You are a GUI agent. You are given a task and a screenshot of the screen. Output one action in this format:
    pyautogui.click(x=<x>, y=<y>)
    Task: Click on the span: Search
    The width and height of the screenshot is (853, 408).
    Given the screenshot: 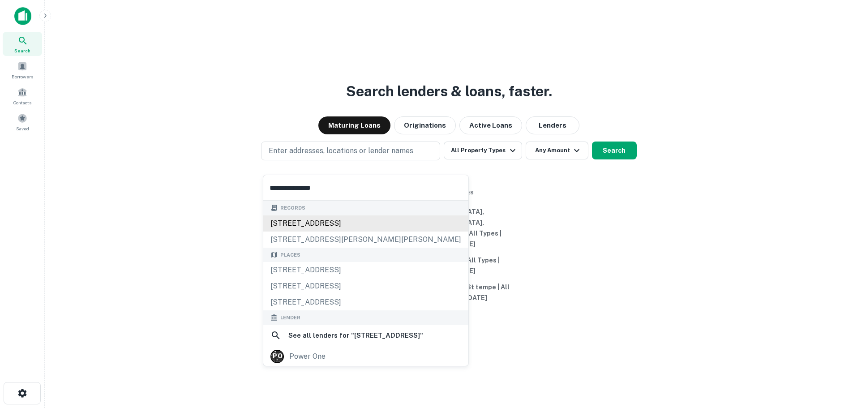 What is the action you would take?
    pyautogui.click(x=22, y=51)
    